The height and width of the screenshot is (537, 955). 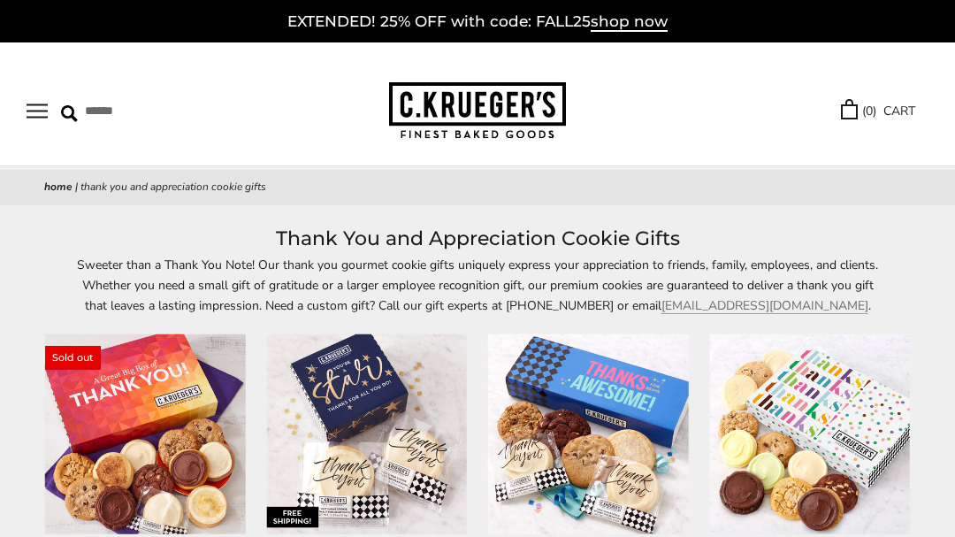 What do you see at coordinates (145, 433) in the screenshot?
I see `a: Box of Thanks Cookie Gift Boxes - Assorted Cookies` at bounding box center [145, 433].